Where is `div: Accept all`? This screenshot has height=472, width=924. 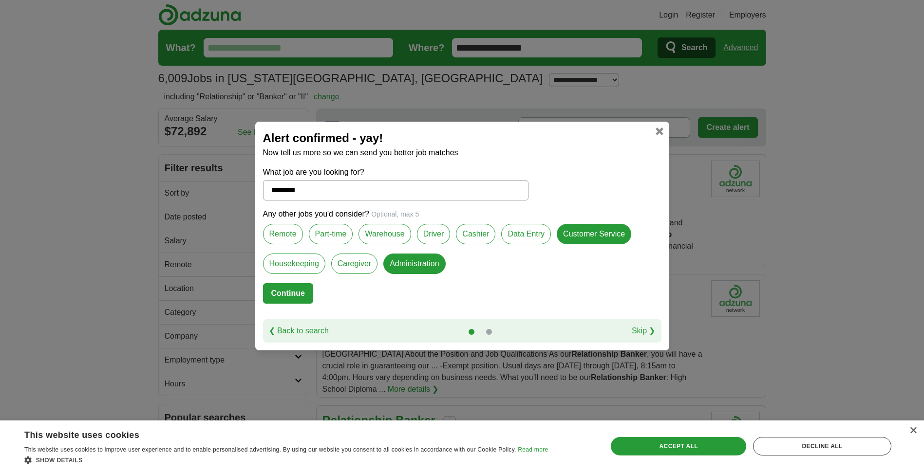
div: Accept all is located at coordinates (678, 446).